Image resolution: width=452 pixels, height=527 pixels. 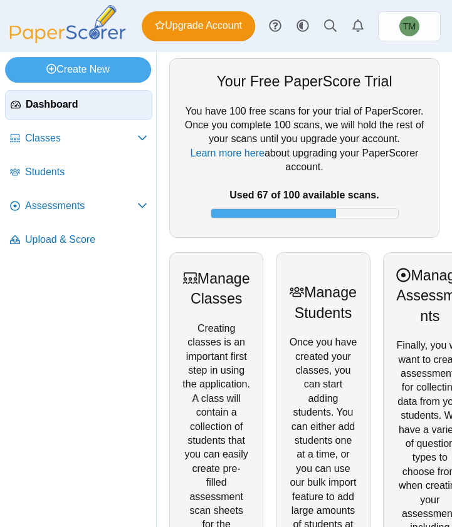 What do you see at coordinates (78, 70) in the screenshot?
I see `a: Create New` at bounding box center [78, 70].